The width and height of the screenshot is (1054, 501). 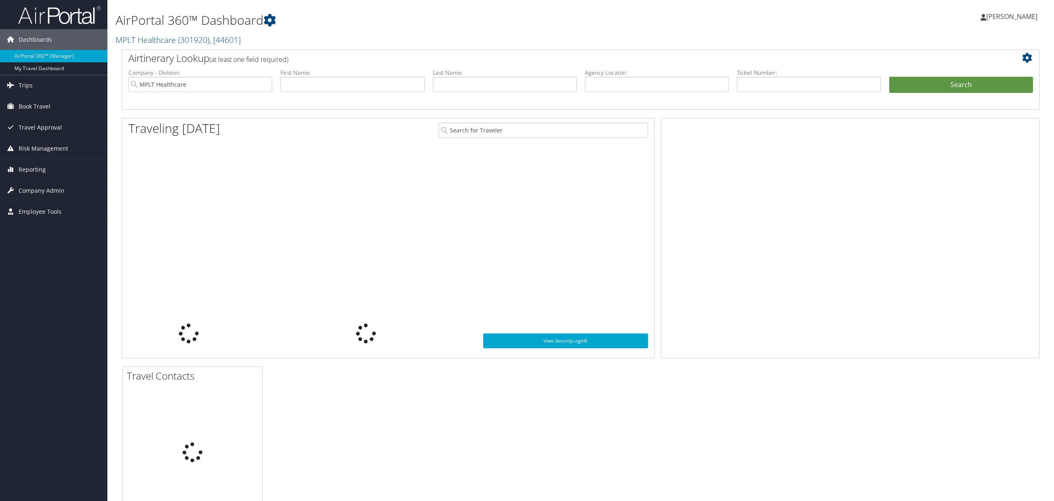 What do you see at coordinates (225, 40) in the screenshot?
I see `span: , [ 44601 ]` at bounding box center [225, 40].